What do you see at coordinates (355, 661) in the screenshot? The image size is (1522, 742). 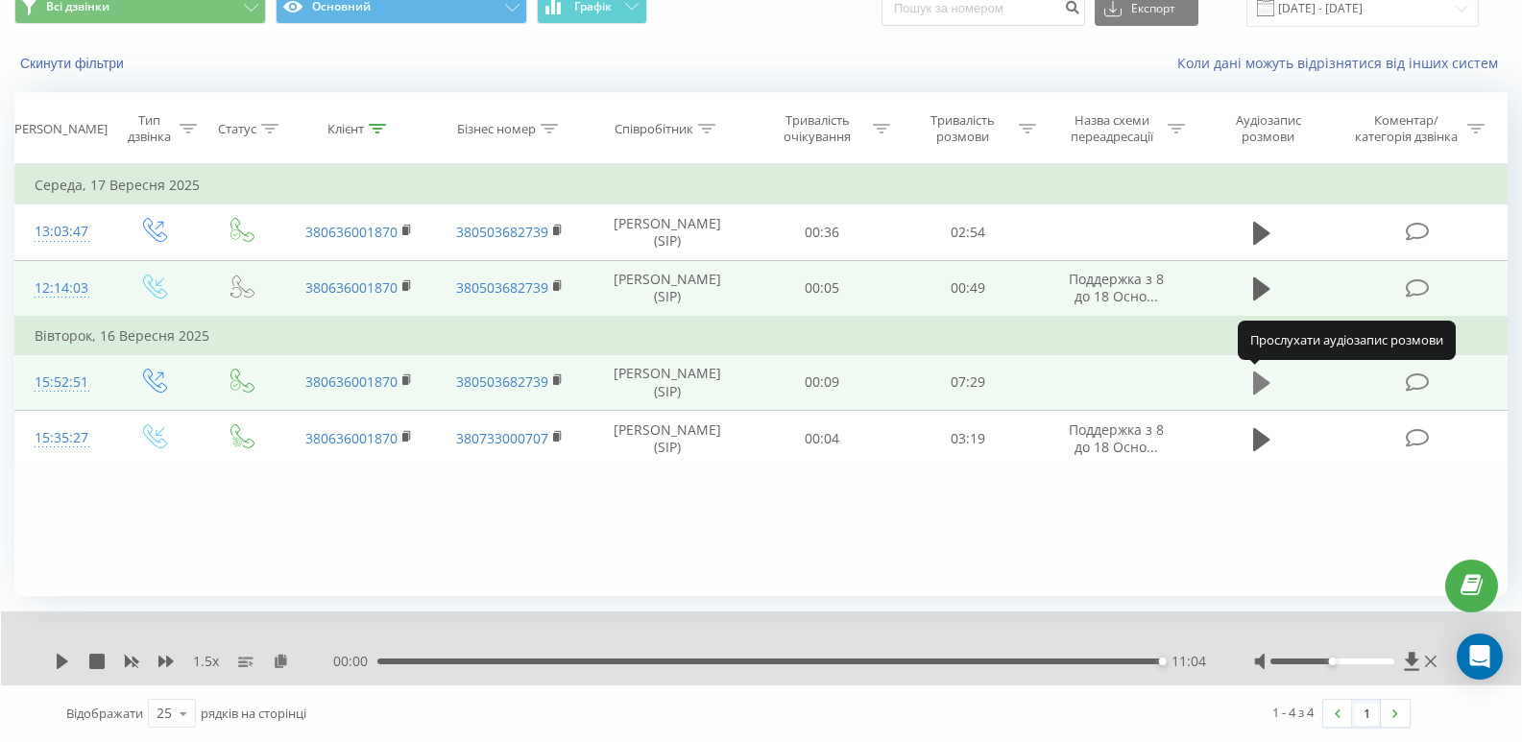 I see `span: 00:00` at bounding box center [355, 661].